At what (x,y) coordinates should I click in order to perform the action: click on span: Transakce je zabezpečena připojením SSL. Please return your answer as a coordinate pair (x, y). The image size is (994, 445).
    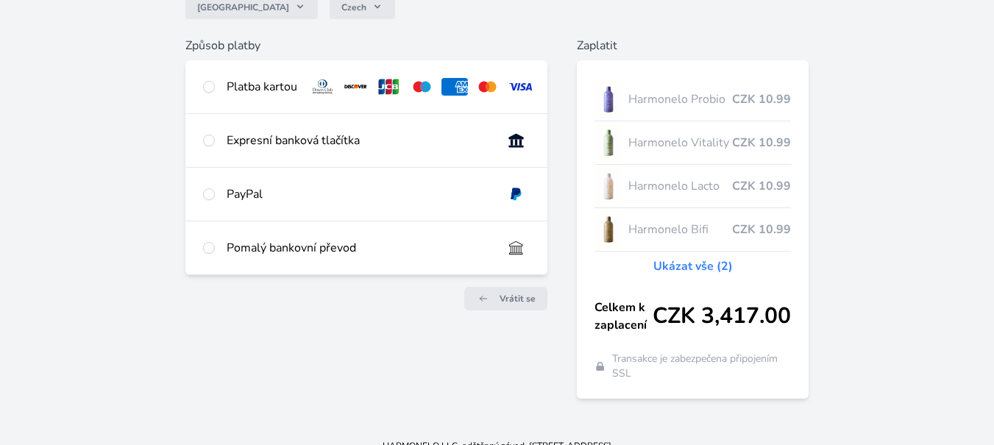
    Looking at the image, I should click on (702, 366).